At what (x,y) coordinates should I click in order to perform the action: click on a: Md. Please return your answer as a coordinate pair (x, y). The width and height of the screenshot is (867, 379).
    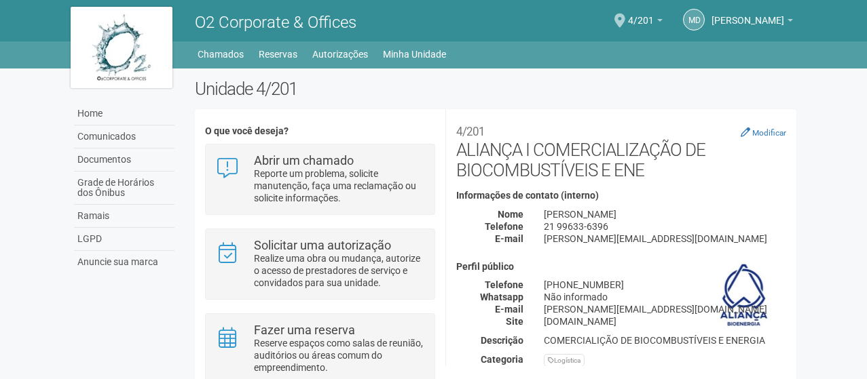
    Looking at the image, I should click on (694, 20).